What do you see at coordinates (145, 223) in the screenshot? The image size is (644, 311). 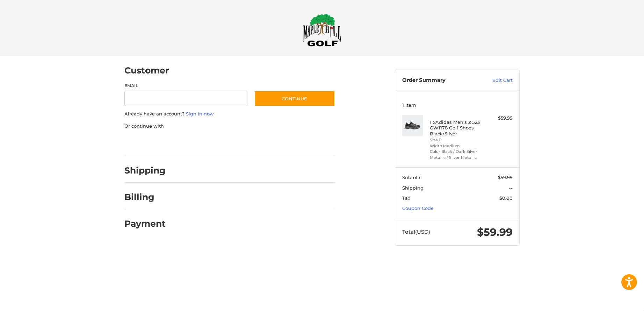 I see `h2: Payment` at bounding box center [145, 223].